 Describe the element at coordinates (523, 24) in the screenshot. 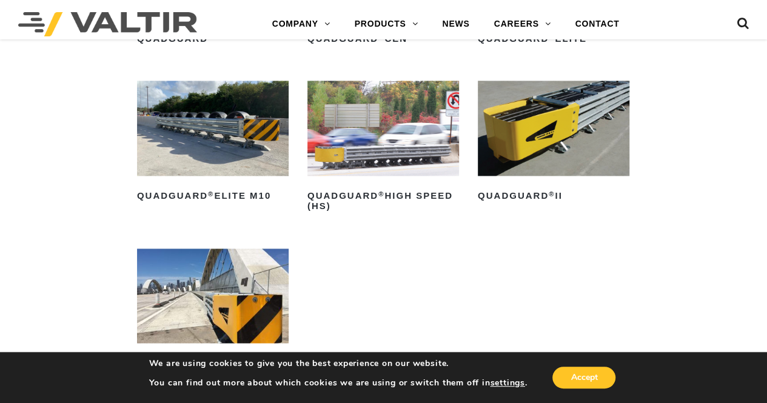

I see `a: CAREERS` at that location.